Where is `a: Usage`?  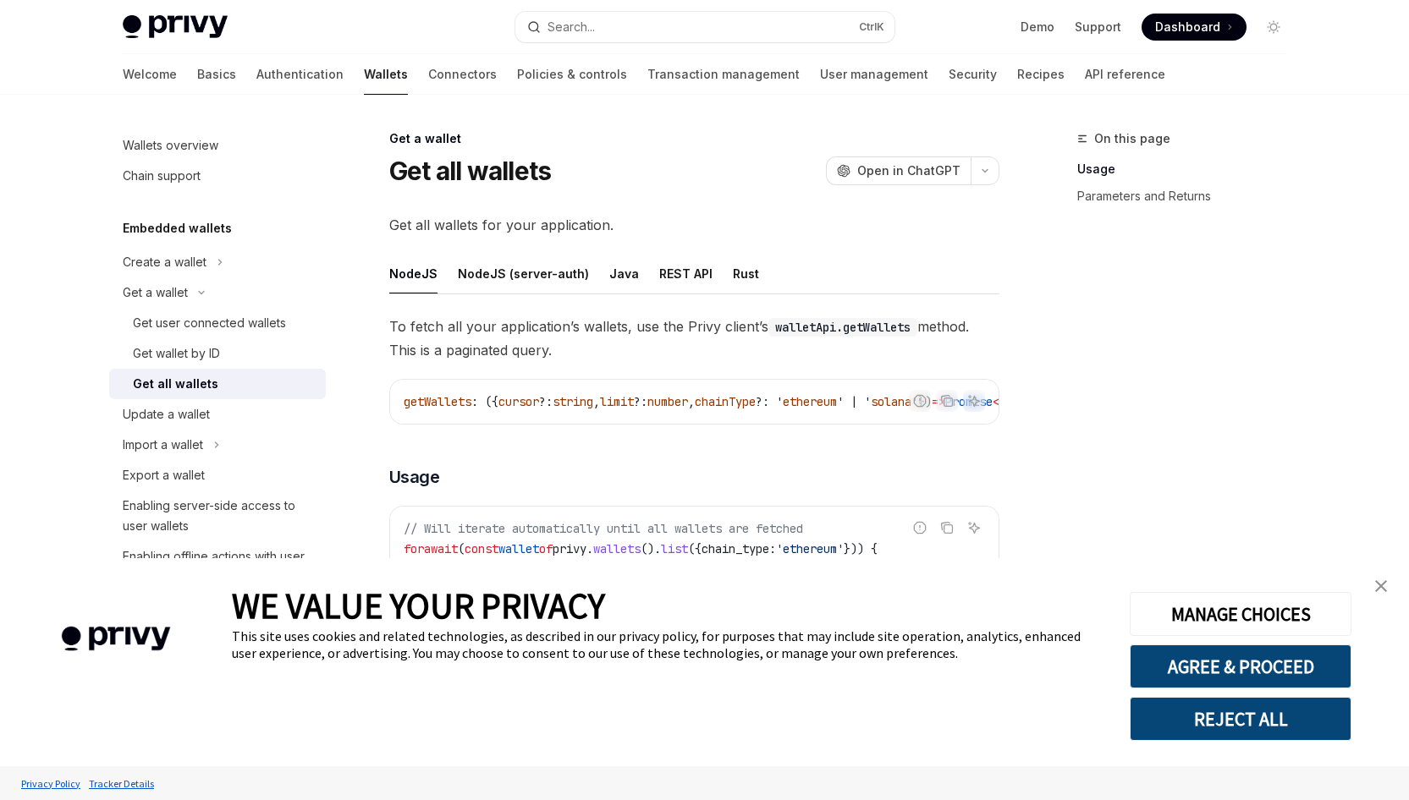
a: Usage is located at coordinates (1189, 169).